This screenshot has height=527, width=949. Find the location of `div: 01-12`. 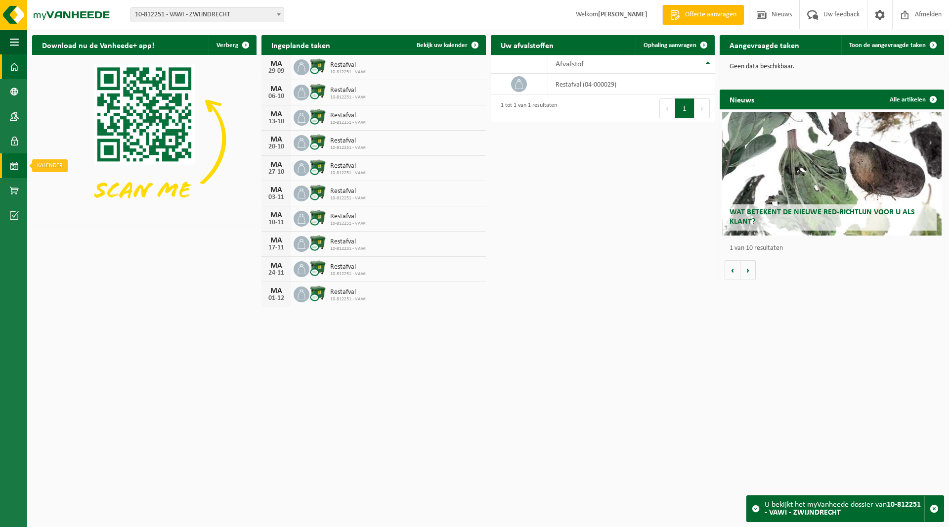

div: 01-12 is located at coordinates (276, 298).